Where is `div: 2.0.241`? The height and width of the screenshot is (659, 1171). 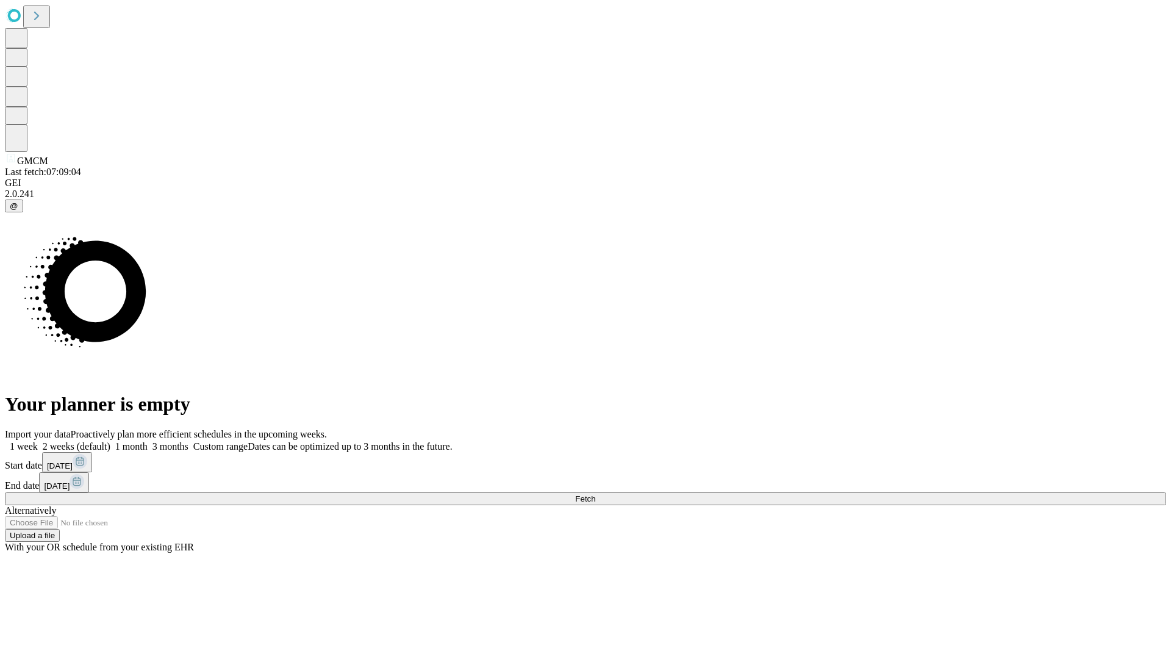 div: 2.0.241 is located at coordinates (586, 194).